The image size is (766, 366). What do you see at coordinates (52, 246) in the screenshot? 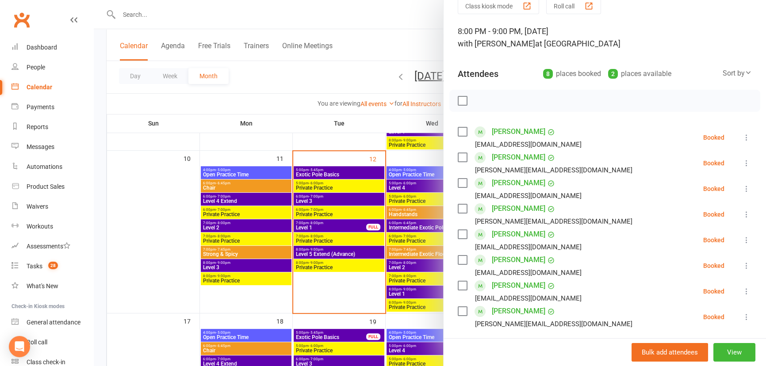
I see `a: Assessments` at bounding box center [52, 246].